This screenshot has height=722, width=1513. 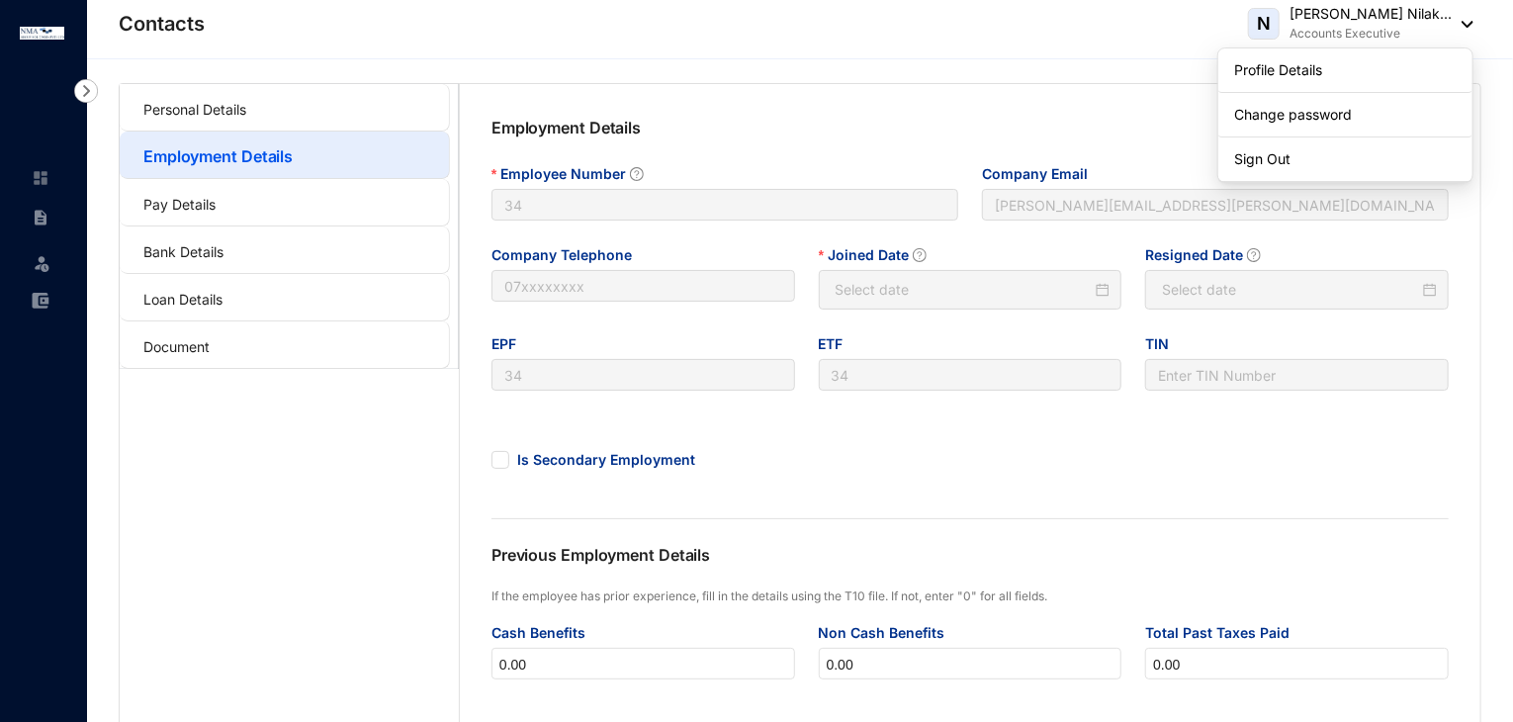 I want to click on span: N, so click(x=1264, y=24).